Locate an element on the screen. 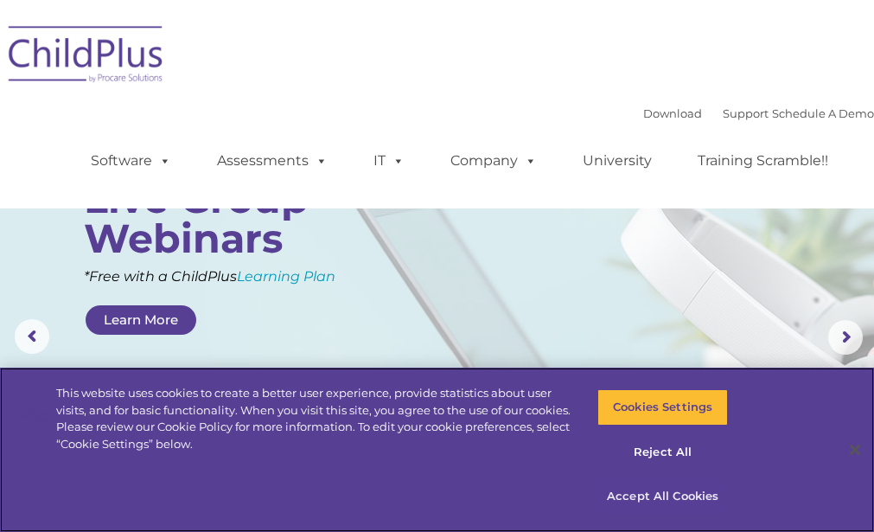 The height and width of the screenshot is (532, 874). a: IT is located at coordinates (389, 161).